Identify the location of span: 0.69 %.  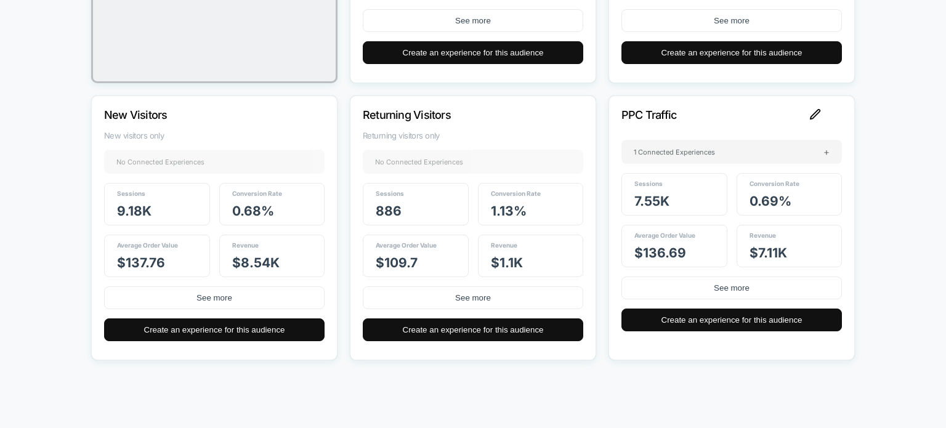
(770, 201).